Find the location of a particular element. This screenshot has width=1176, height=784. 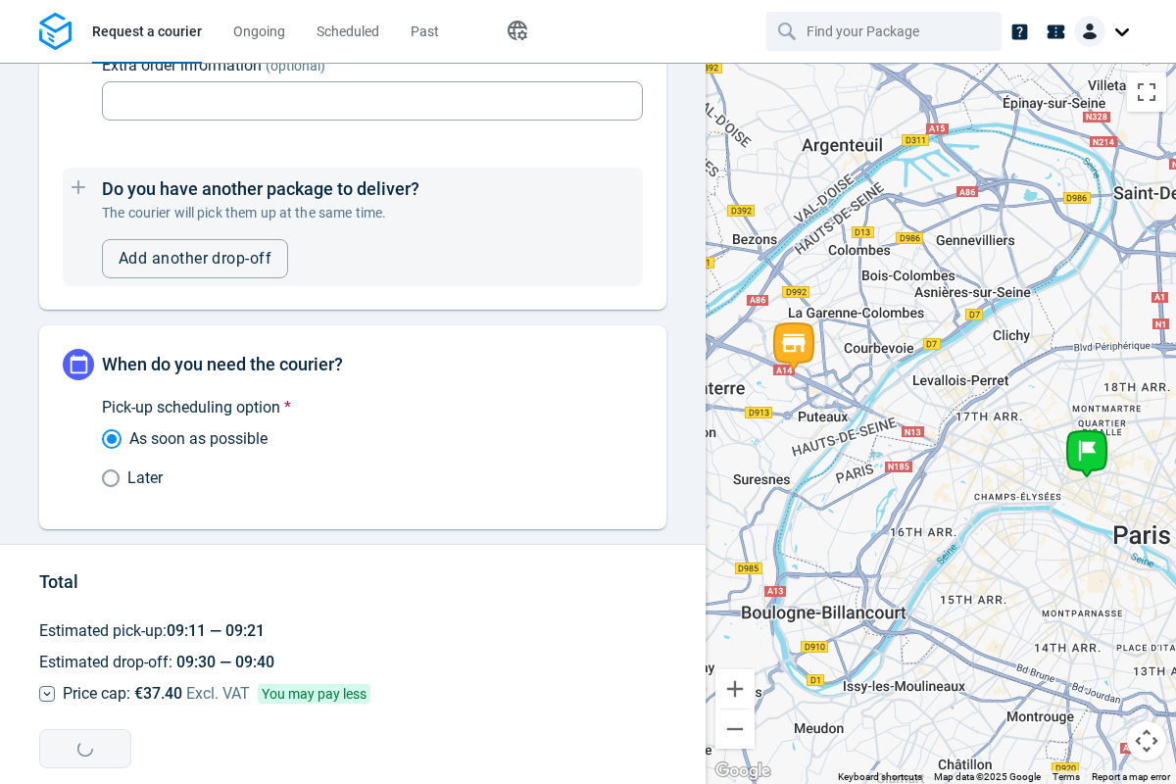

span: Excl. VAT is located at coordinates (216, 693).